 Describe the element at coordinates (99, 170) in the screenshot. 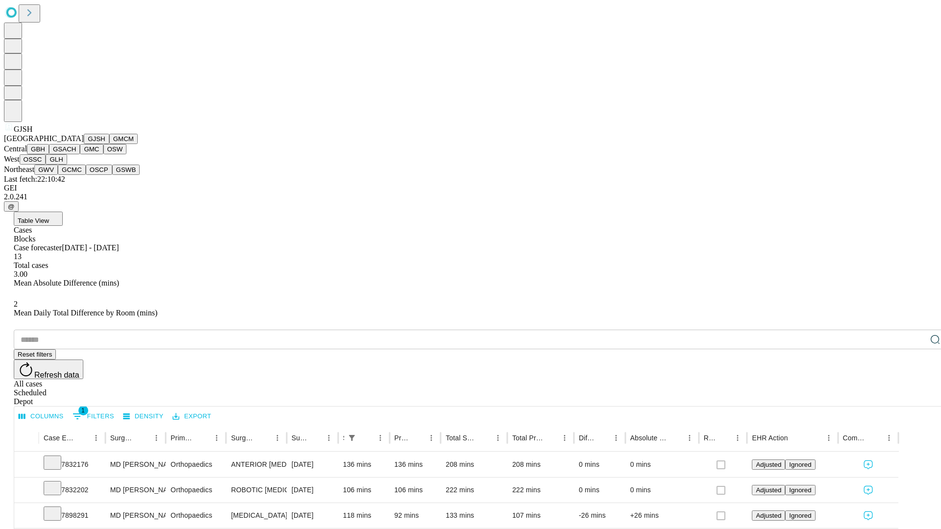

I see `button: OSCP` at that location.